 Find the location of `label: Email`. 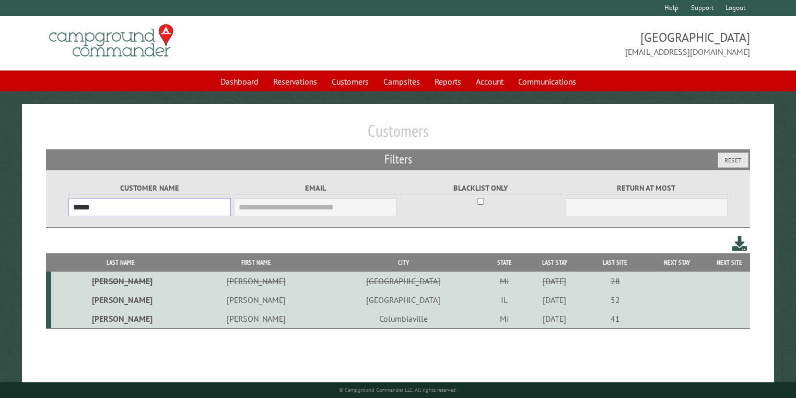

label: Email is located at coordinates (315, 188).